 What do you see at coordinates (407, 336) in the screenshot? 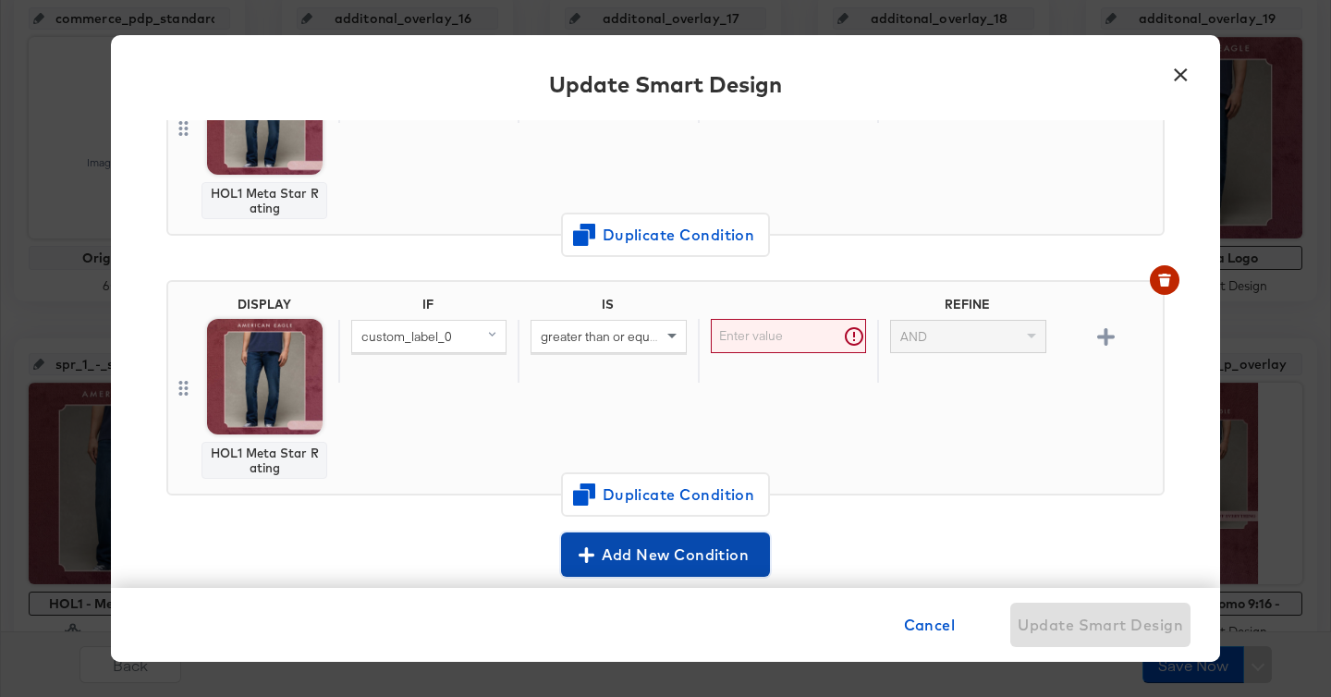
I see `span: custom_label_0` at bounding box center [407, 336].